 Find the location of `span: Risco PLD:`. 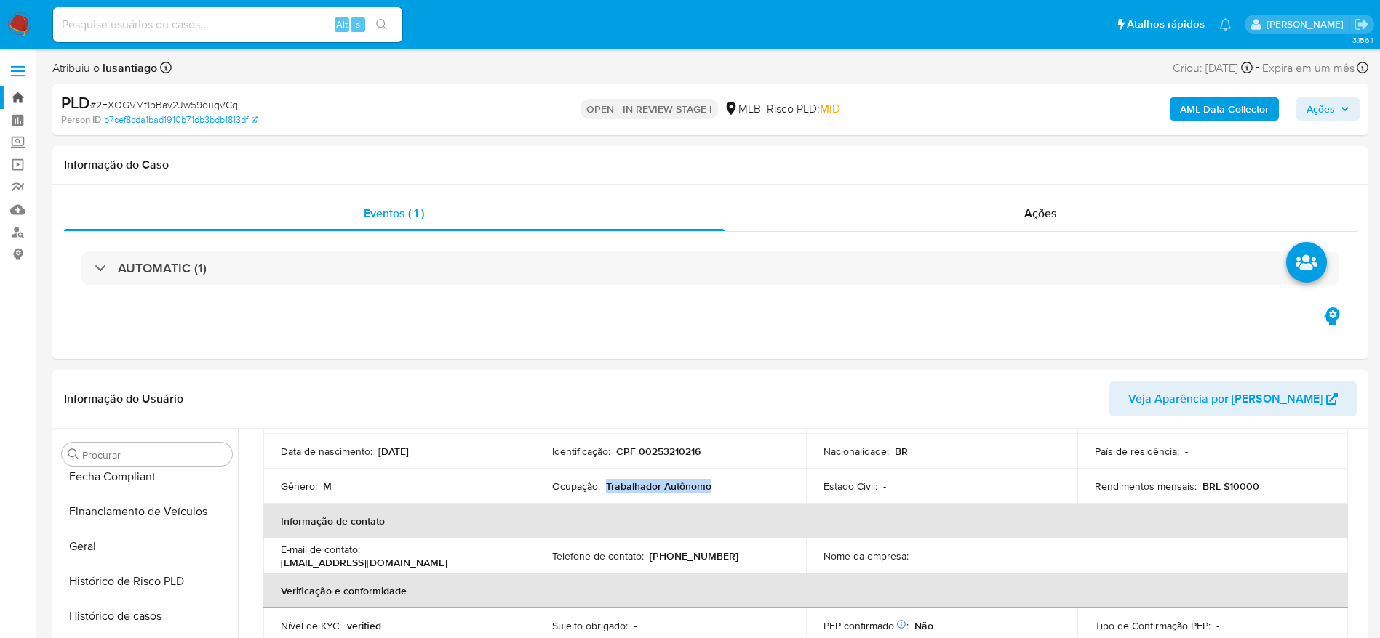

span: Risco PLD: is located at coordinates (803, 109).